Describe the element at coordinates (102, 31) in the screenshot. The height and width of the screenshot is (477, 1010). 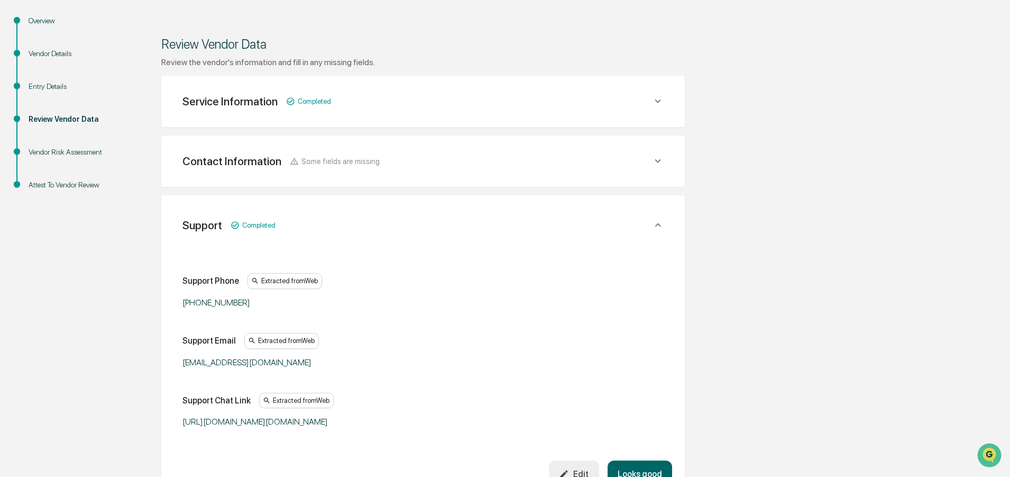
I see `p: How can we help?` at that location.